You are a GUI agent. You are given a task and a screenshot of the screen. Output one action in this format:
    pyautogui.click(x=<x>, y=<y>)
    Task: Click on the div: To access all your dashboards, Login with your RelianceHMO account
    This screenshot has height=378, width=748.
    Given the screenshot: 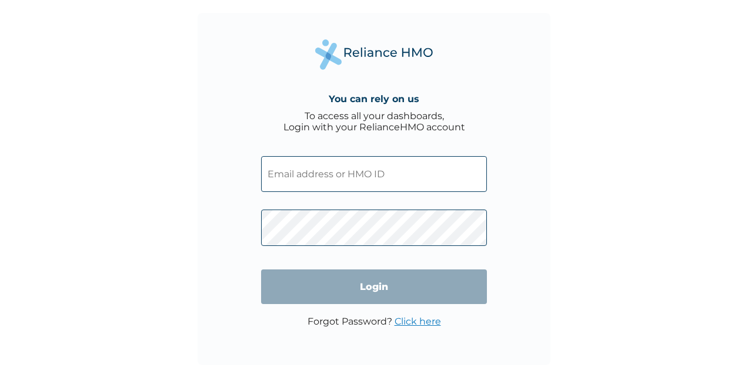 What is the action you would take?
    pyautogui.click(x=374, y=122)
    